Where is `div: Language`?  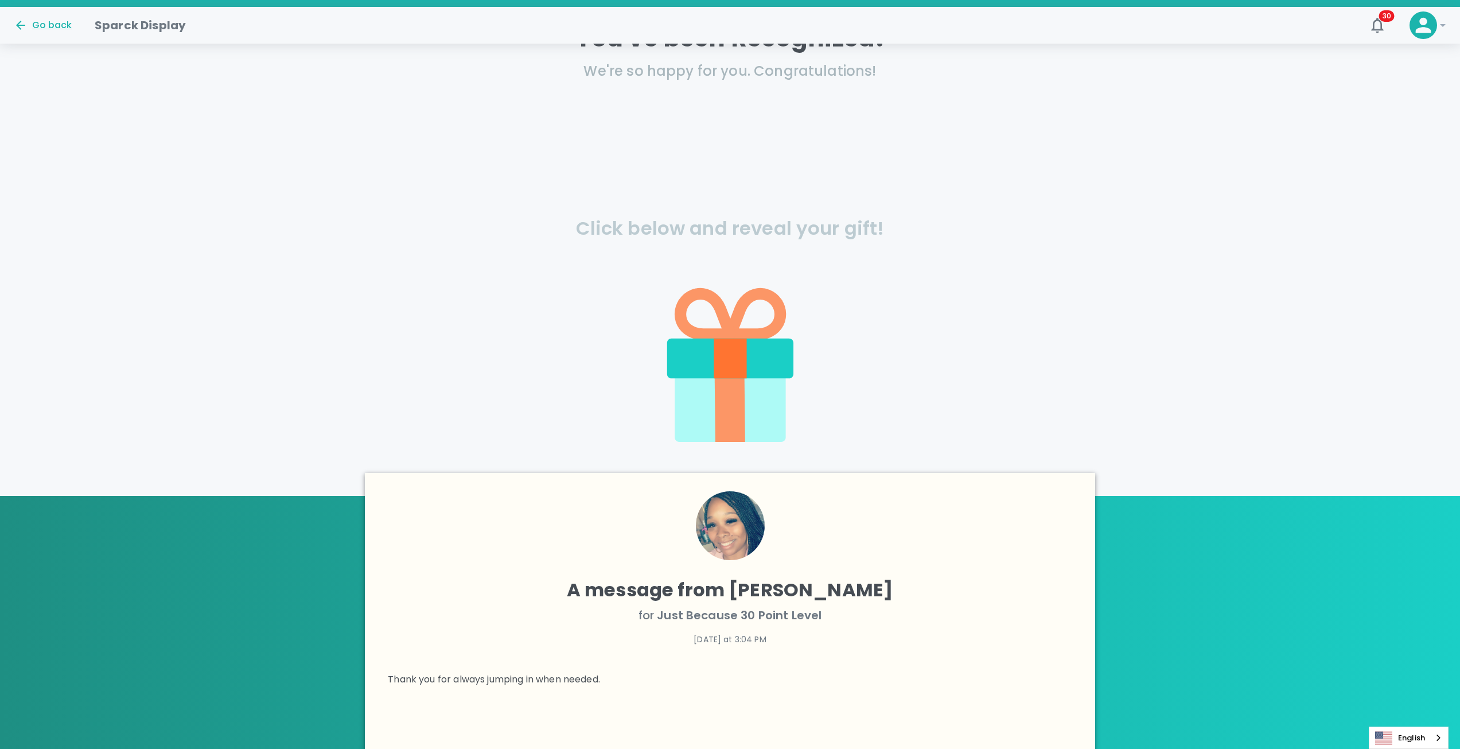
div: Language is located at coordinates (1408, 737).